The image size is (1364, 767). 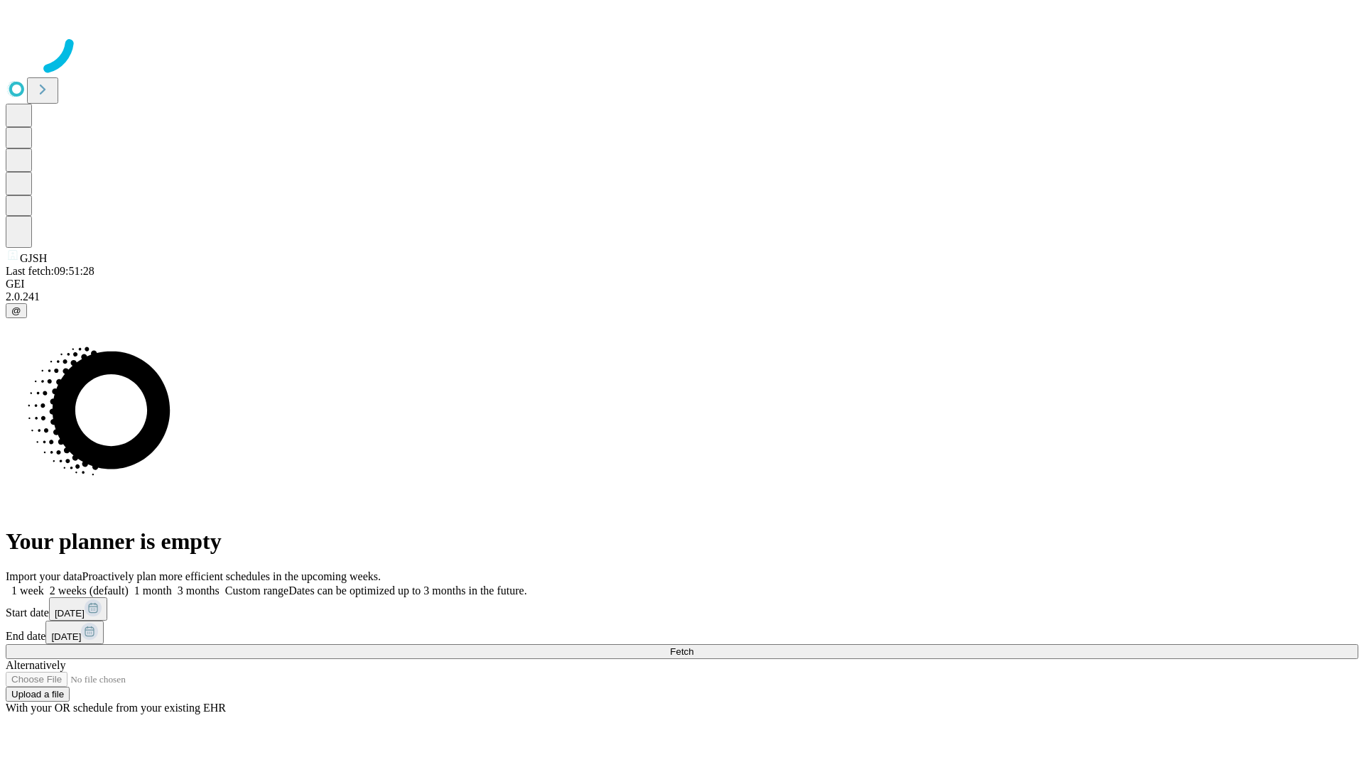 I want to click on span: Fetch, so click(x=681, y=651).